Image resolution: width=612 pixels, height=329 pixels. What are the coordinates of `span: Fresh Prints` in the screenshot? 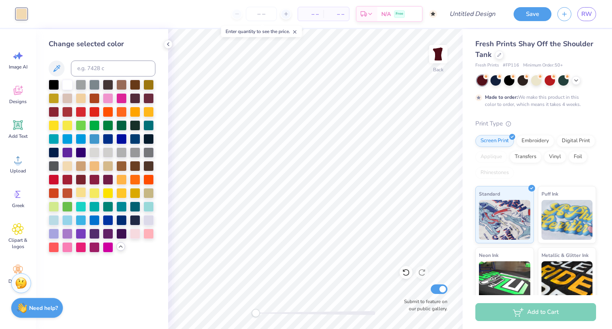 It's located at (487, 65).